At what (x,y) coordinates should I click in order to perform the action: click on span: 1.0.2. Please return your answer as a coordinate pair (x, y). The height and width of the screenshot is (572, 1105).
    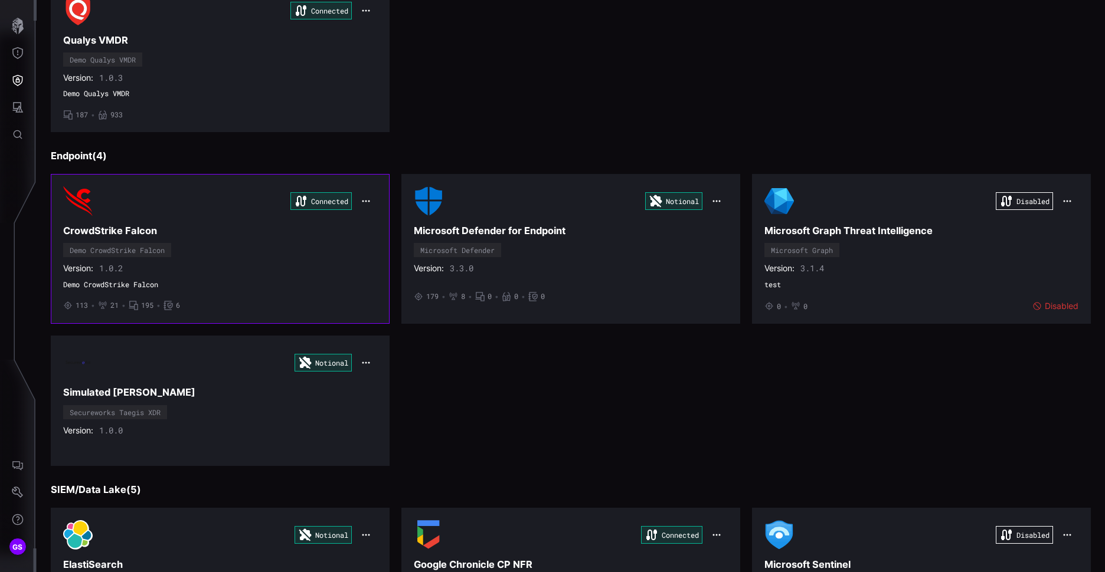
    Looking at the image, I should click on (111, 268).